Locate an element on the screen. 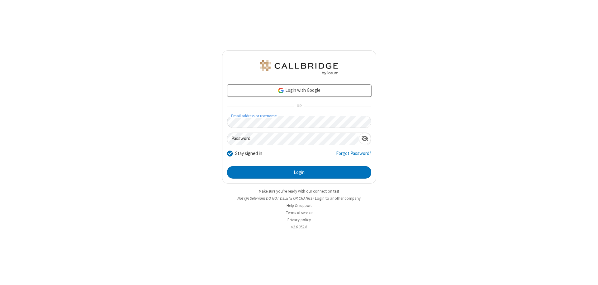  a: Make sure you're ready with our connection test is located at coordinates (299, 191).